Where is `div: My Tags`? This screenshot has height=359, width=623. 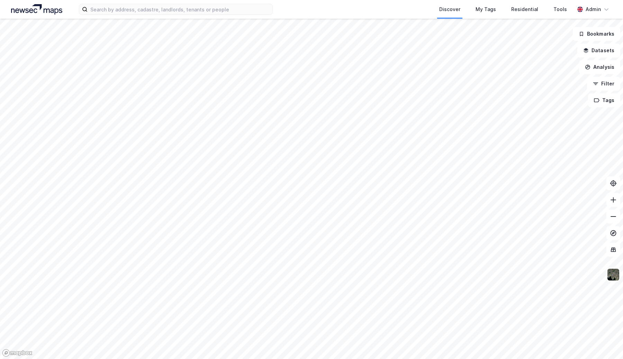 div: My Tags is located at coordinates (486, 9).